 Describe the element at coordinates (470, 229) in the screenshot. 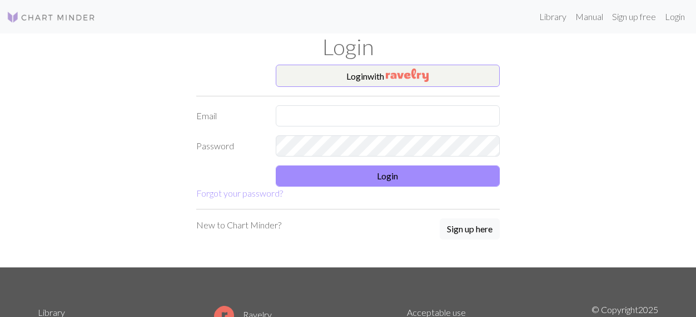

I see `button: Sign up here` at that location.